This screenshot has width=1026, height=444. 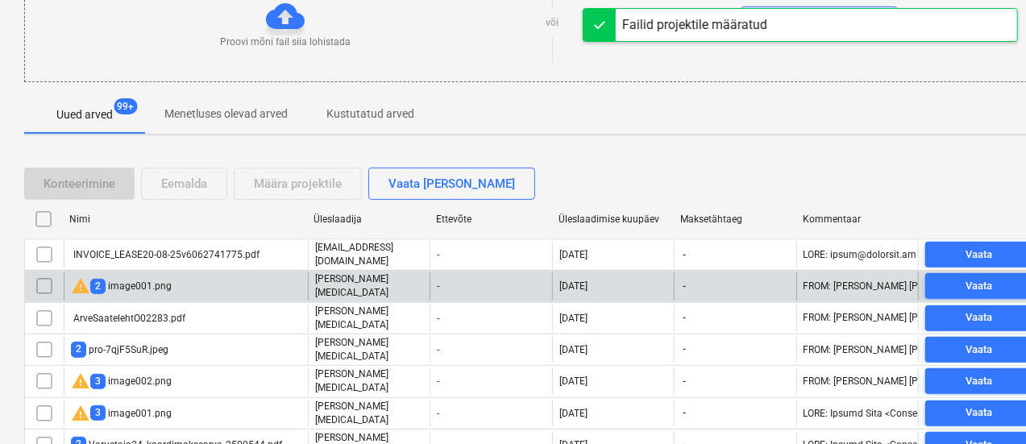 What do you see at coordinates (695, 25) in the screenshot?
I see `div: Failid projektile määratud` at bounding box center [695, 25].